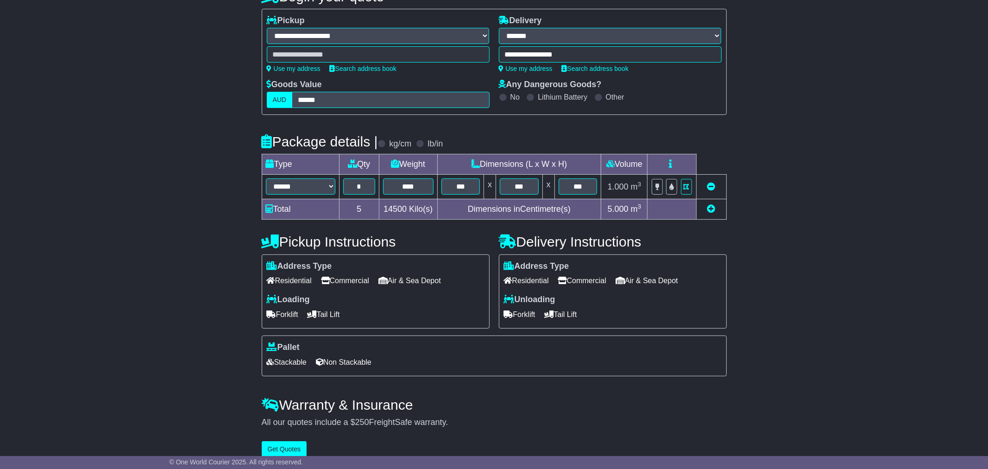 The image size is (988, 469). What do you see at coordinates (376, 241) in the screenshot?
I see `h4: Pickup Instructions` at bounding box center [376, 241].